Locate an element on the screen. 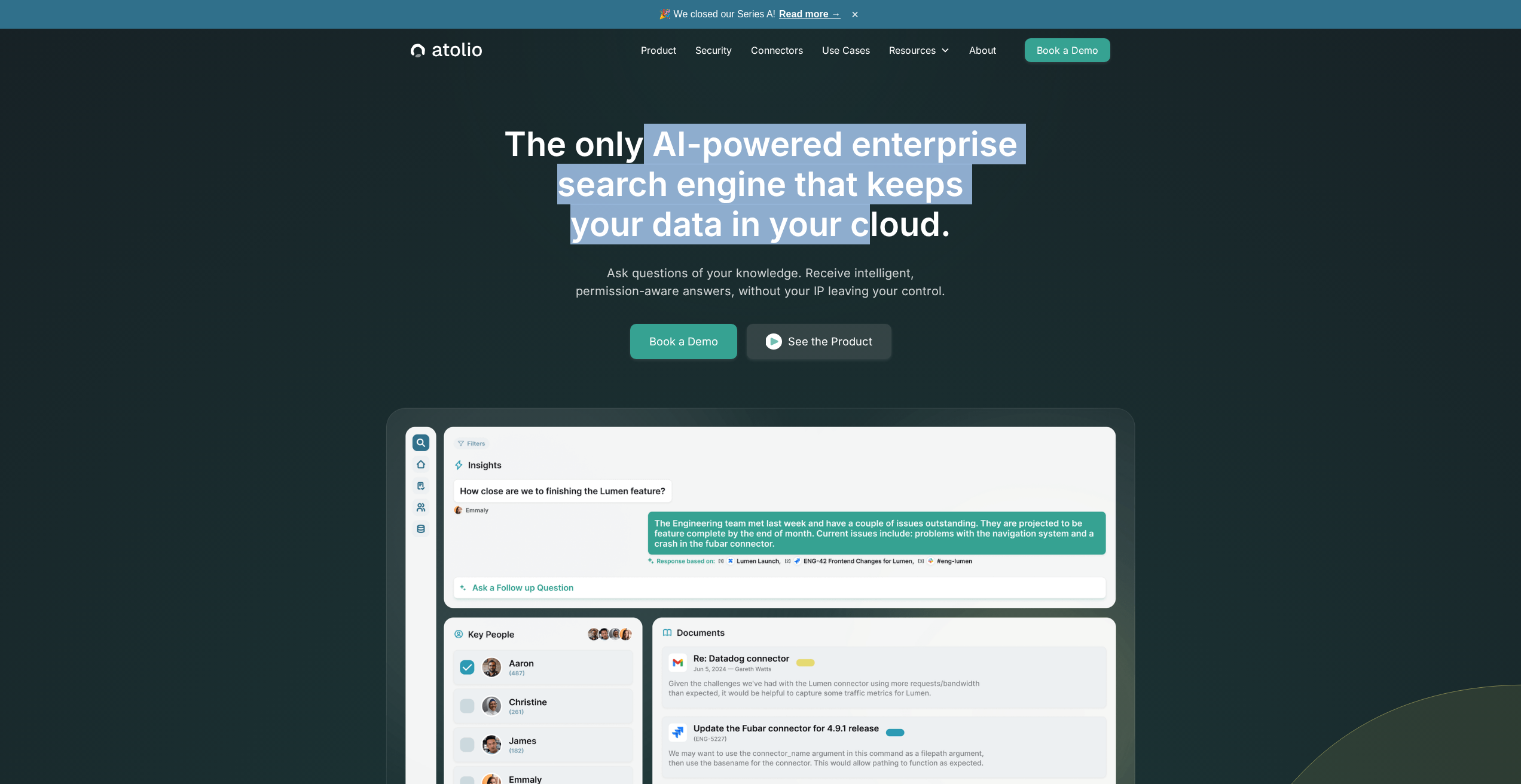 This screenshot has width=1521, height=784. span: 🎉 We closed our Series A! is located at coordinates (750, 14).